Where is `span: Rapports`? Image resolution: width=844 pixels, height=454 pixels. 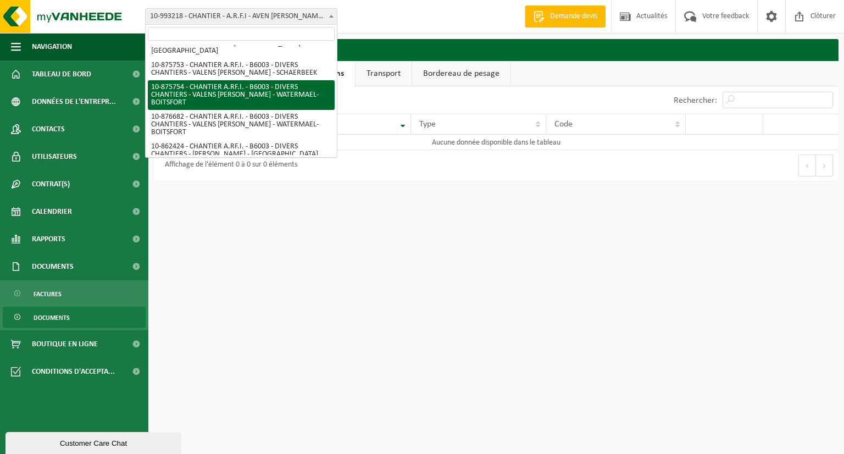
span: Rapports is located at coordinates (48, 239).